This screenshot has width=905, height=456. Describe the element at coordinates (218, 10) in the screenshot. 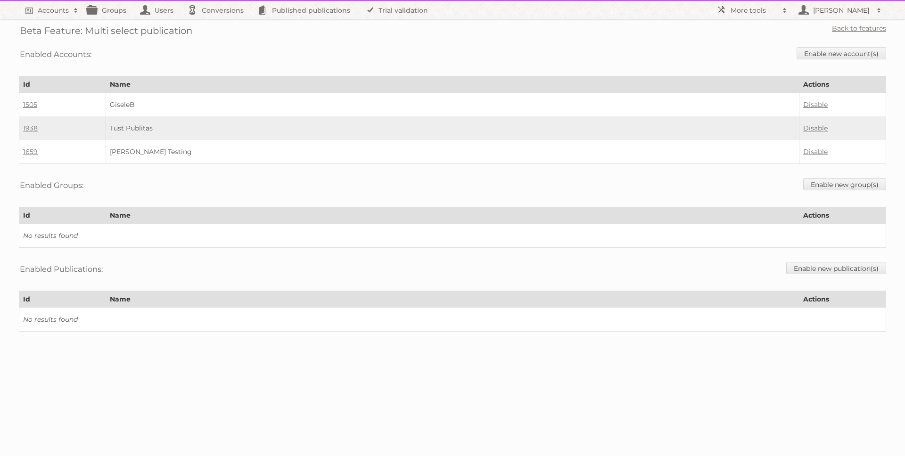

I see `a: Conversions` at that location.